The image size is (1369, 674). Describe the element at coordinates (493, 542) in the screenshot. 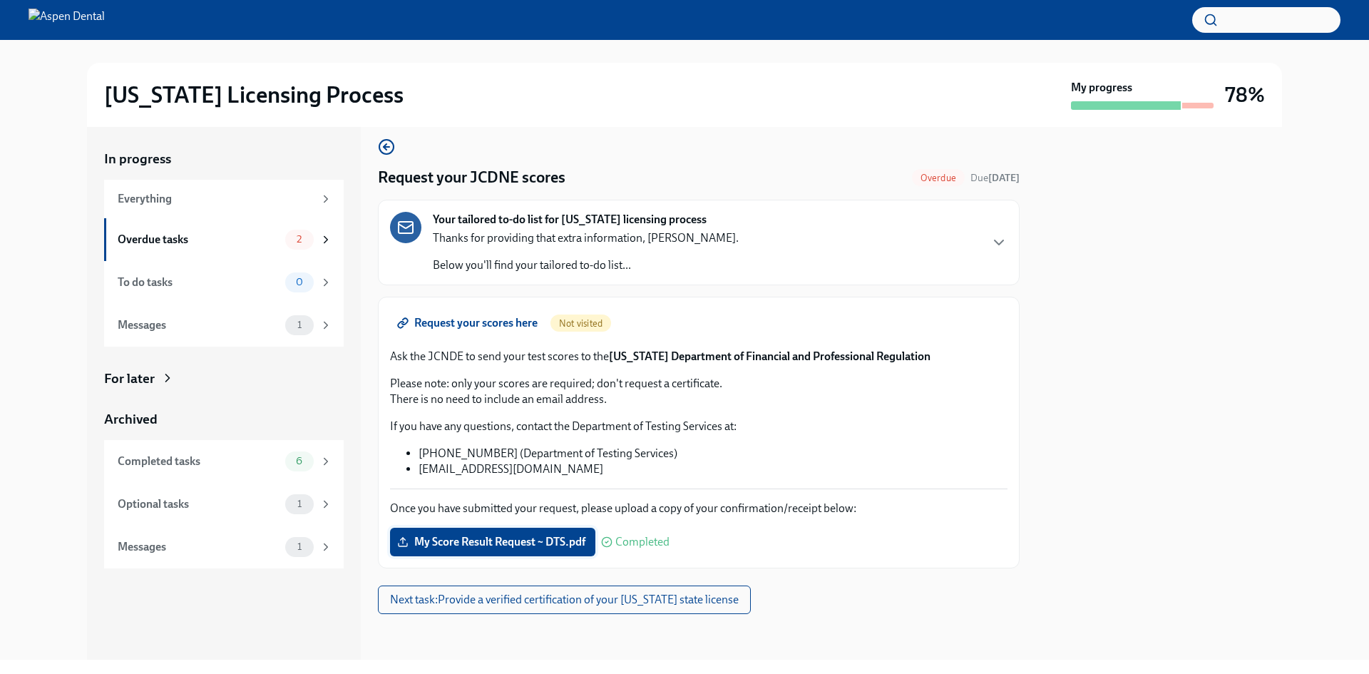

I see `span: My Score Result Request ~ DTS.pdf` at that location.